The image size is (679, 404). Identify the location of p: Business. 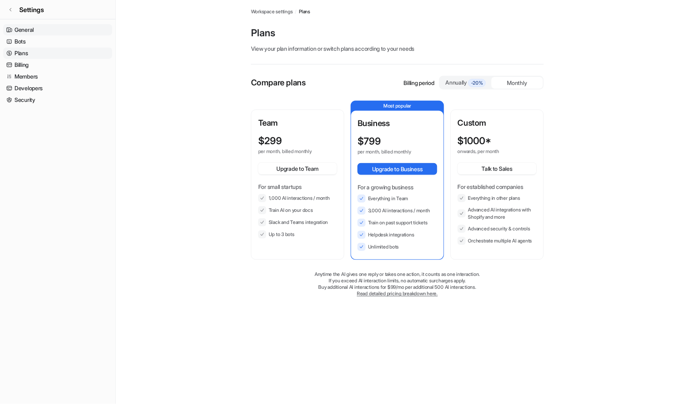
(398, 123).